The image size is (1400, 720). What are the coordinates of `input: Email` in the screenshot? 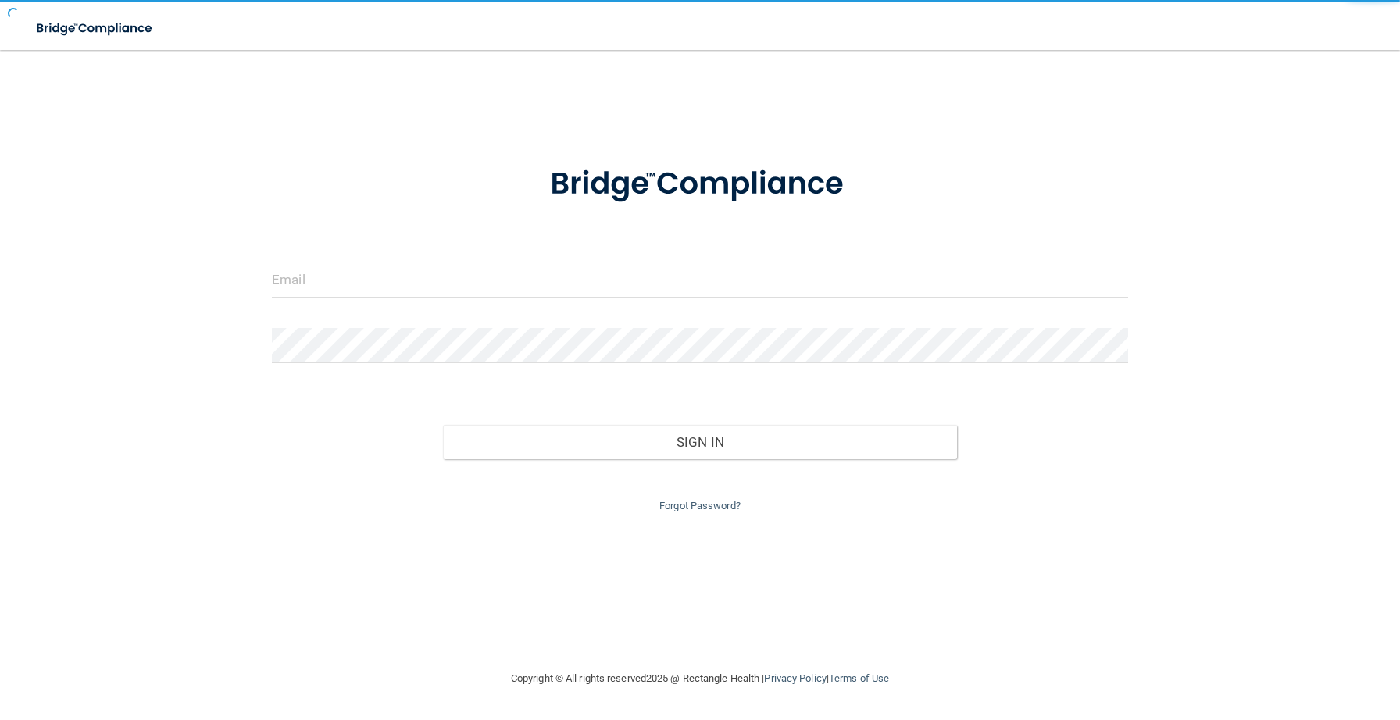 It's located at (700, 280).